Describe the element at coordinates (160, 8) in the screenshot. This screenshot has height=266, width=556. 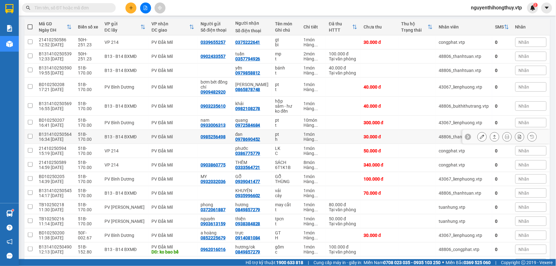
I see `button: aim` at that location.